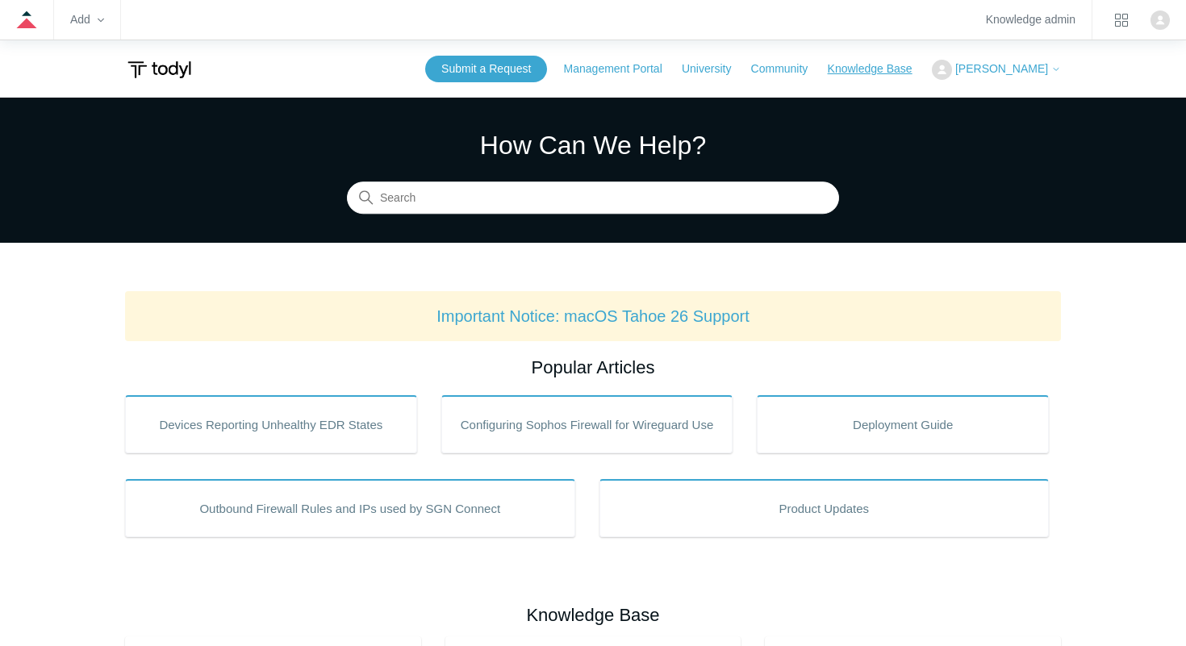 The height and width of the screenshot is (646, 1186). I want to click on a: Submit a Request, so click(486, 69).